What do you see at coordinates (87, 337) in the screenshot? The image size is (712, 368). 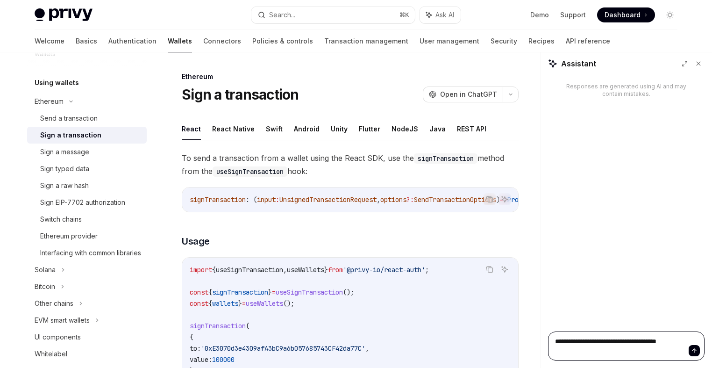 I see `a: UI components` at bounding box center [87, 337].